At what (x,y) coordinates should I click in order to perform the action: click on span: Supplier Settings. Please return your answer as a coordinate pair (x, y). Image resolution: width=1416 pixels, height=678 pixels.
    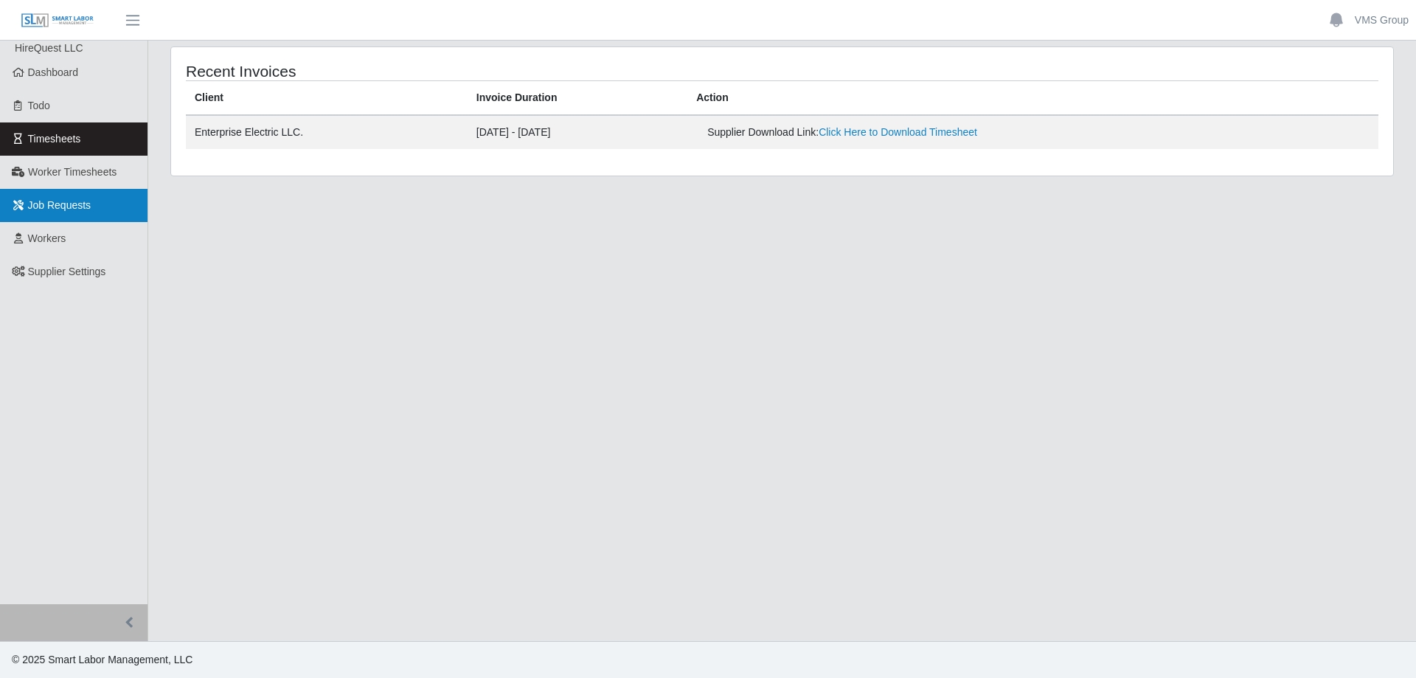
    Looking at the image, I should click on (67, 271).